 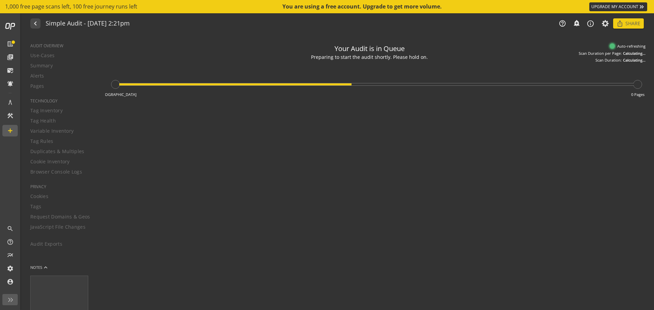 What do you see at coordinates (576, 23) in the screenshot?
I see `mat-icon: add_alert` at bounding box center [576, 23].